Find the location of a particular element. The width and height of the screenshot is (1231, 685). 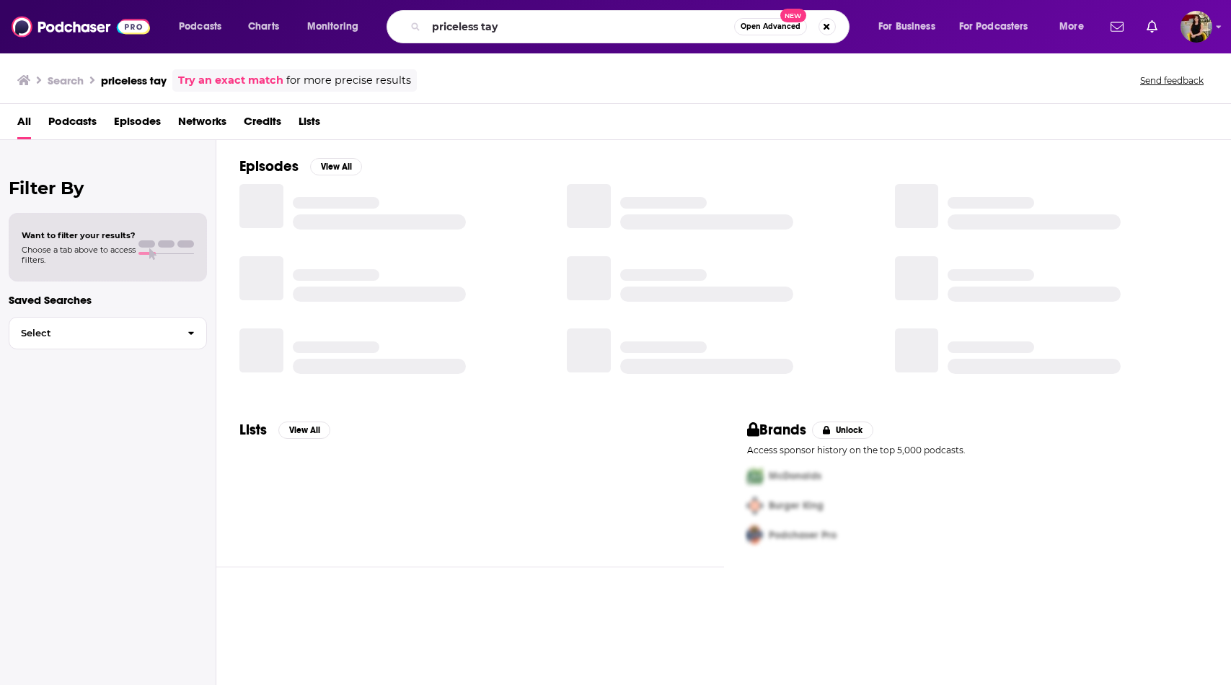

a: Episodes is located at coordinates (137, 124).